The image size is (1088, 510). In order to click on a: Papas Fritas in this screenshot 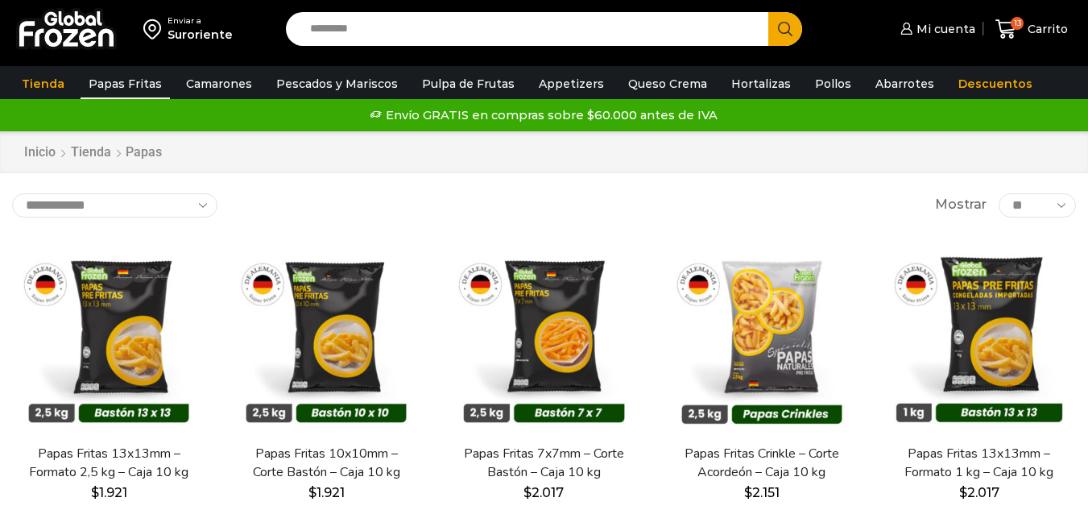, I will do `click(125, 84)`.